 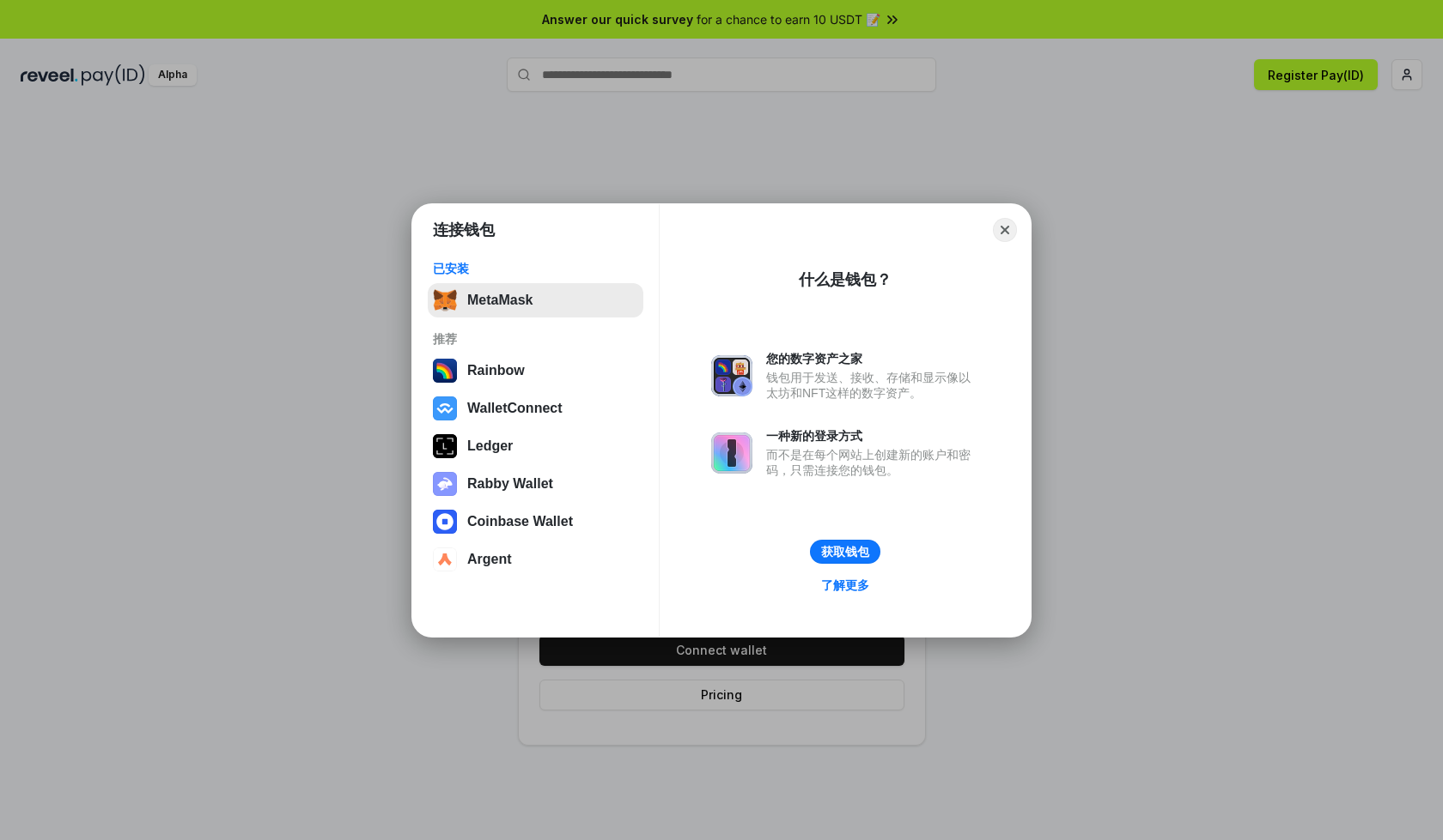 I want to click on a: 了解更多, so click(x=845, y=585).